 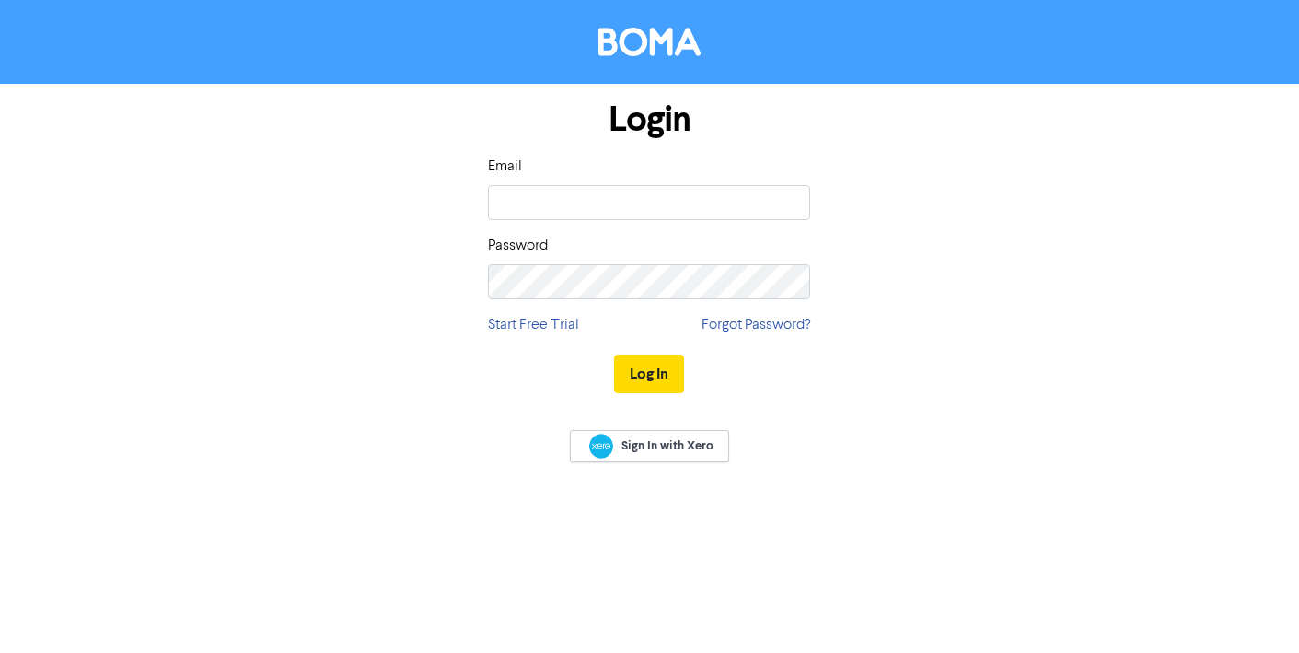 I want to click on button: Log In, so click(x=649, y=374).